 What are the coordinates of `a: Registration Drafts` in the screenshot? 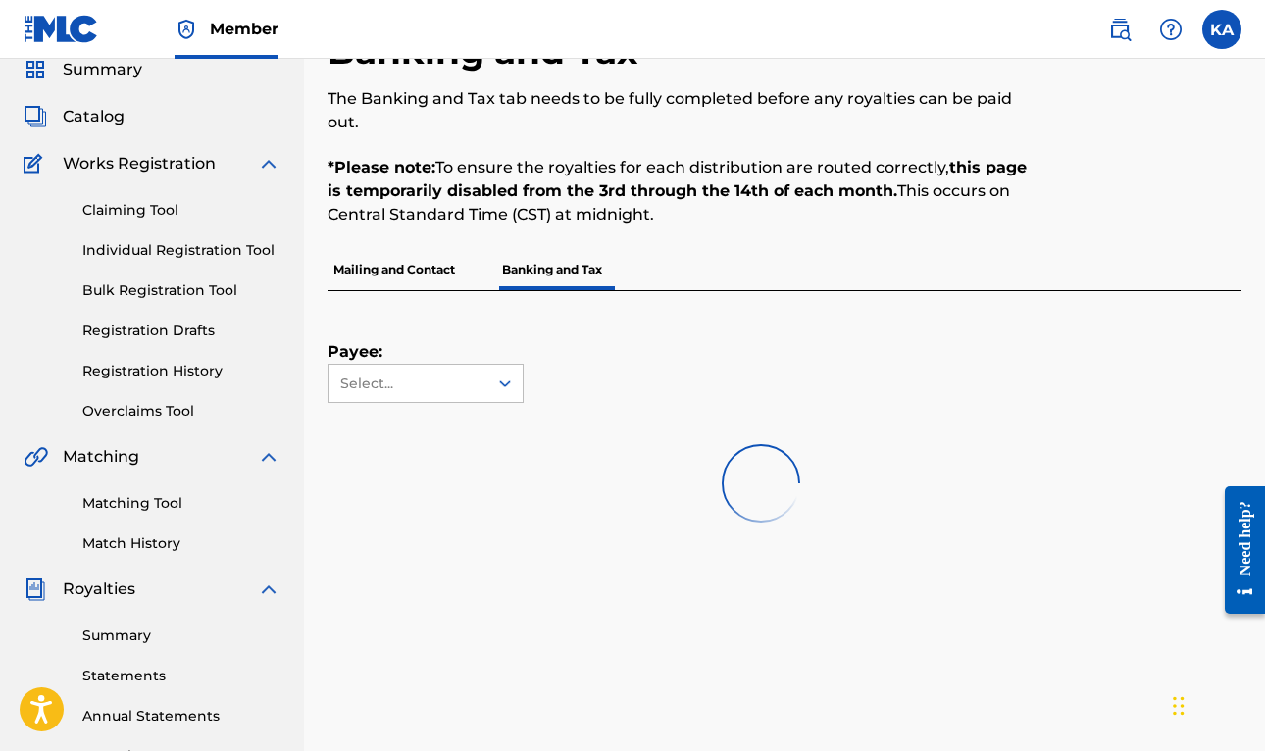 It's located at (181, 330).